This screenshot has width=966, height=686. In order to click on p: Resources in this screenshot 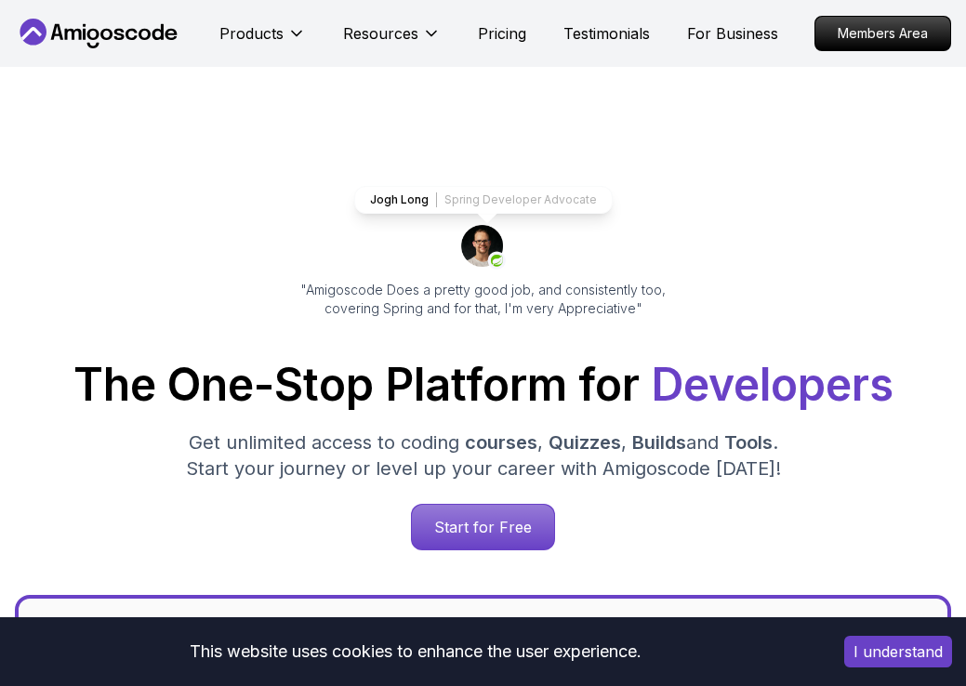, I will do `click(380, 33)`.